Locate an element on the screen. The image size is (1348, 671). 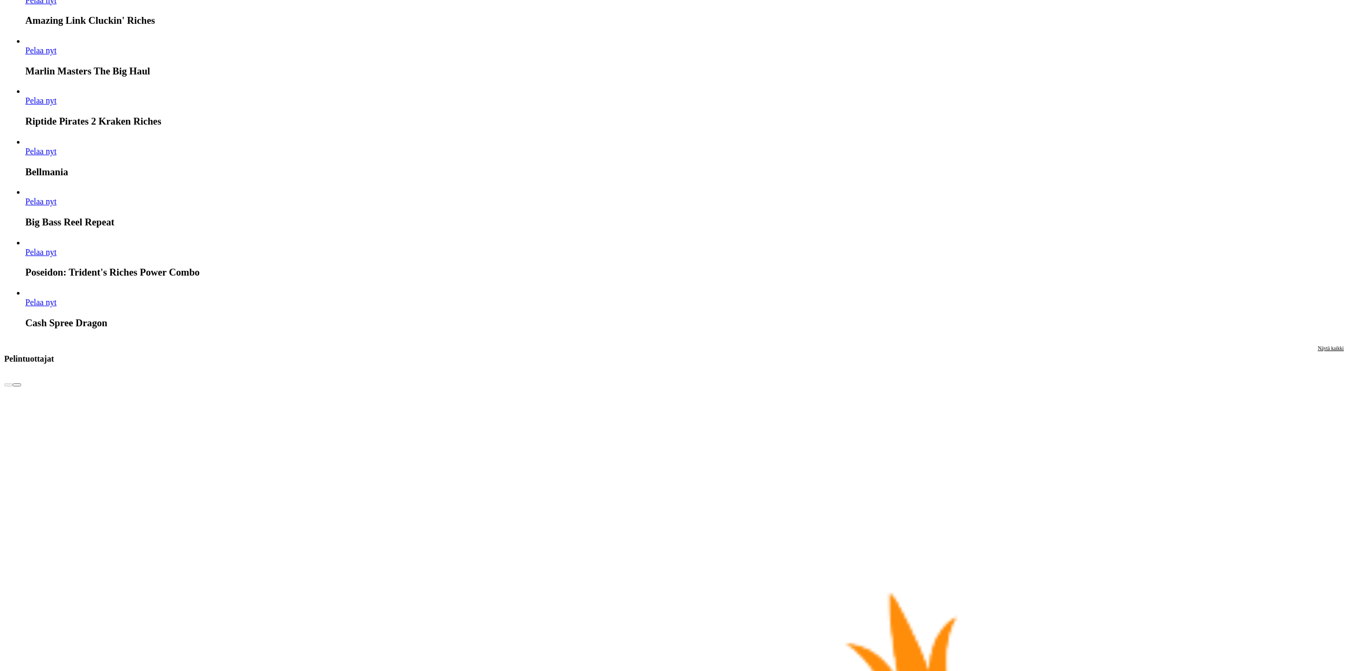
a: Marlin Masters The Big Haul is located at coordinates (41, 50).